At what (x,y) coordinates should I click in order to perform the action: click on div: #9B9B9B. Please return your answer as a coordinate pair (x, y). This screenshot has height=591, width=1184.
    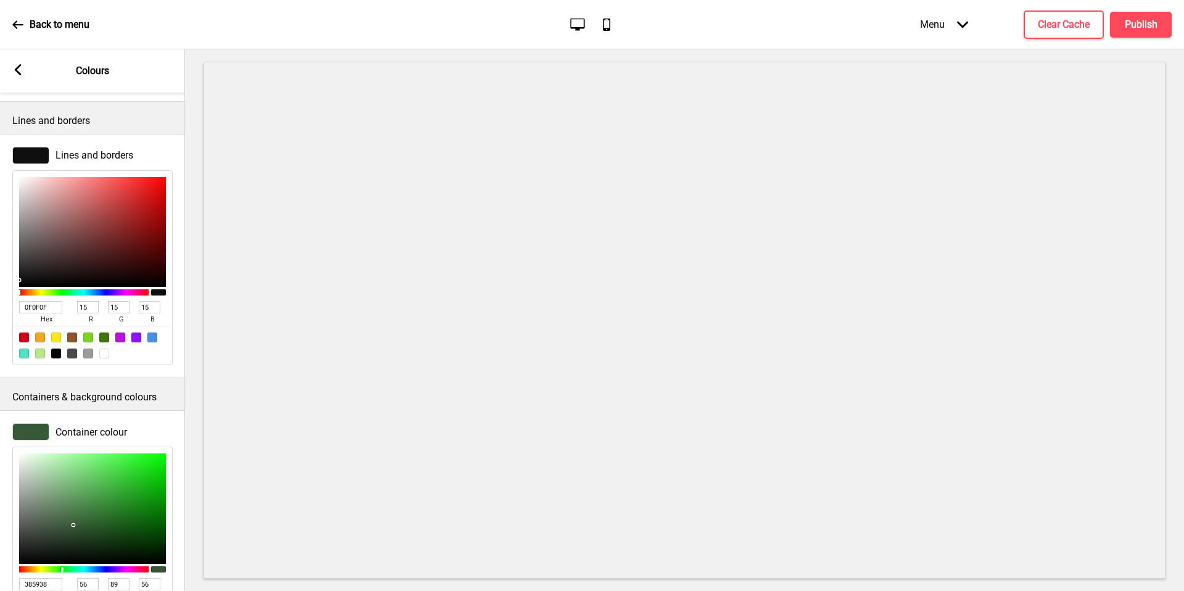
    Looking at the image, I should click on (88, 353).